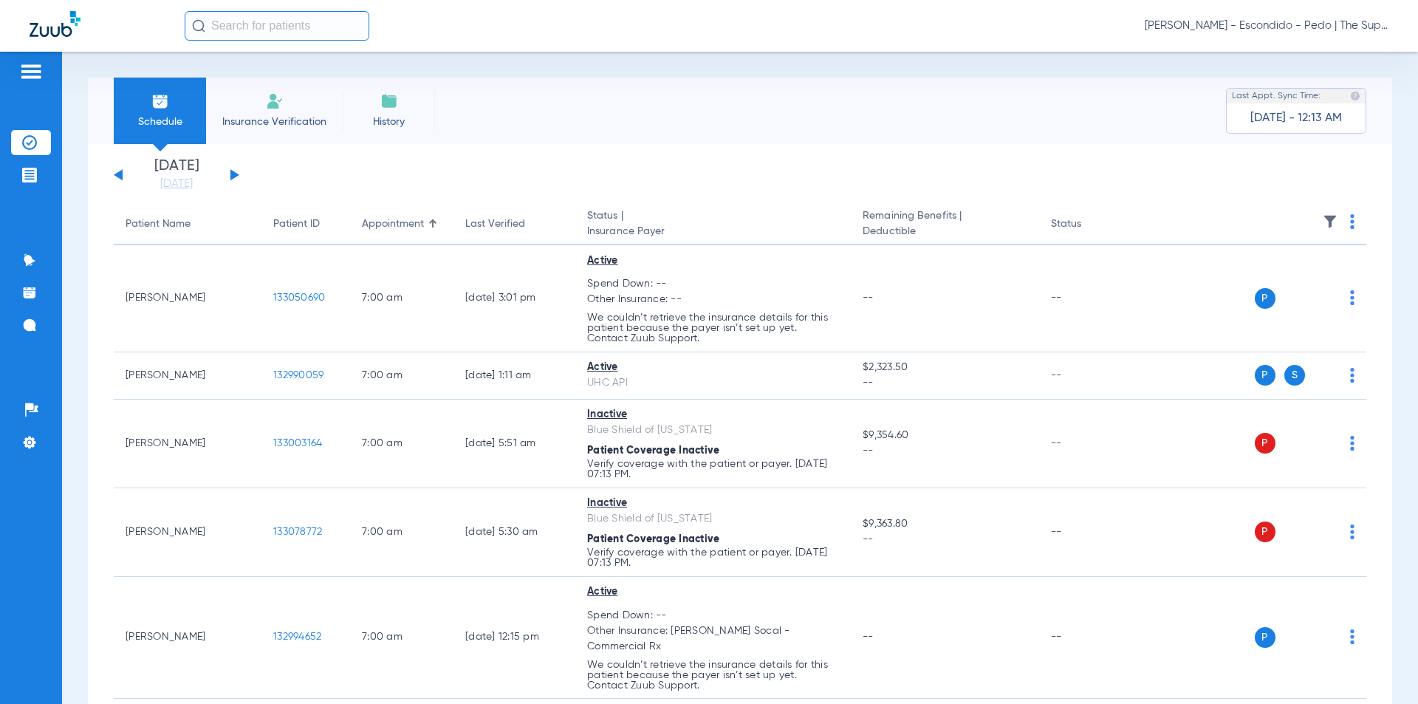 Image resolution: width=1418 pixels, height=704 pixels. Describe the element at coordinates (55, 24) in the screenshot. I see `img: Zuub Logo` at that location.